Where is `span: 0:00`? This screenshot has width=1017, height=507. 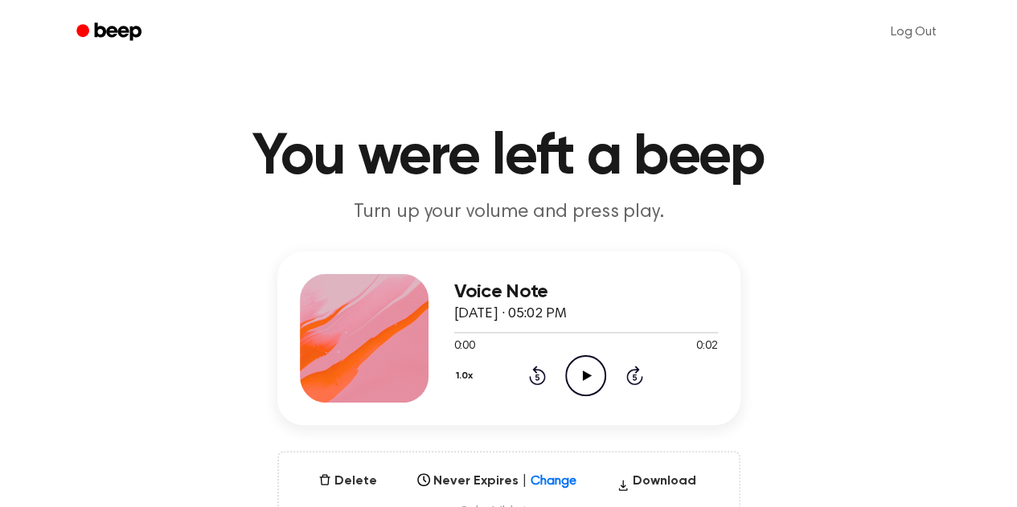
span: 0:00 is located at coordinates (465, 347).